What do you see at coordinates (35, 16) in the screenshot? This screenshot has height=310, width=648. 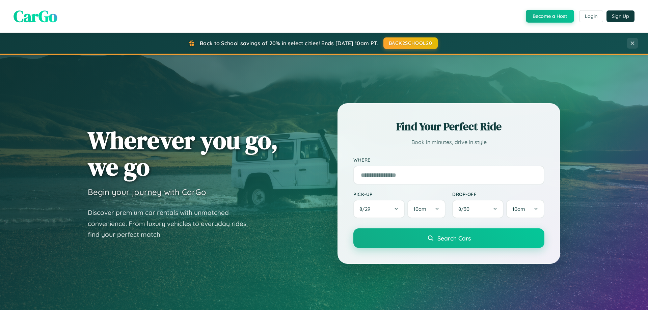 I see `span: CarGo` at bounding box center [35, 16].